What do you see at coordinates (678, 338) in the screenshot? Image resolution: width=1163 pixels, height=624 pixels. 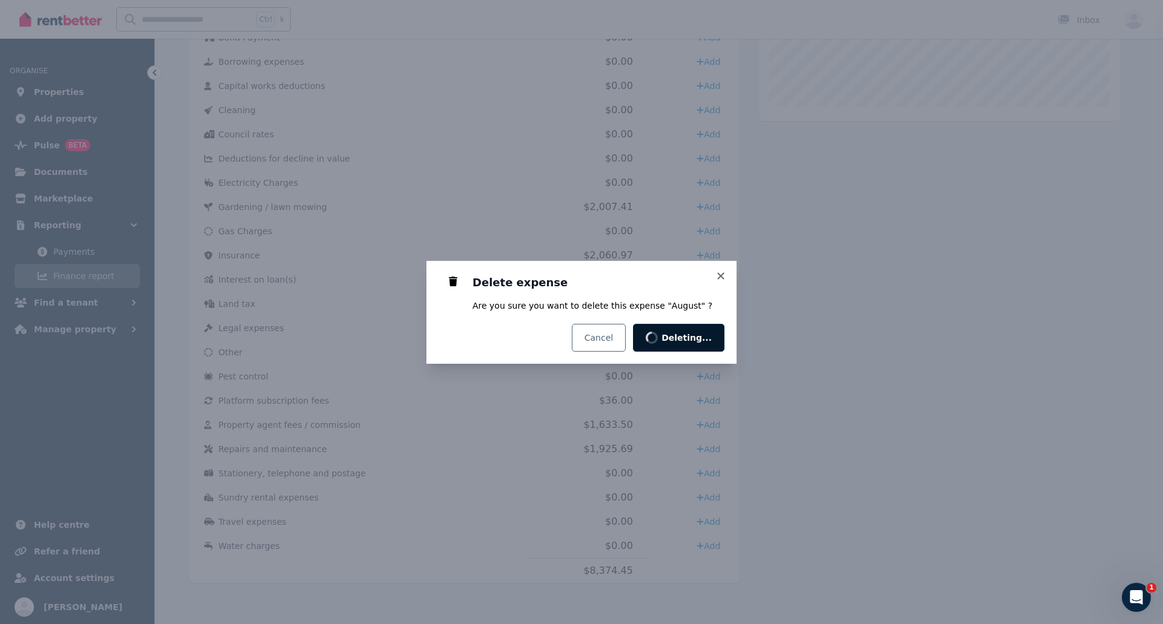 I see `button: Deleting...` at bounding box center [678, 338].